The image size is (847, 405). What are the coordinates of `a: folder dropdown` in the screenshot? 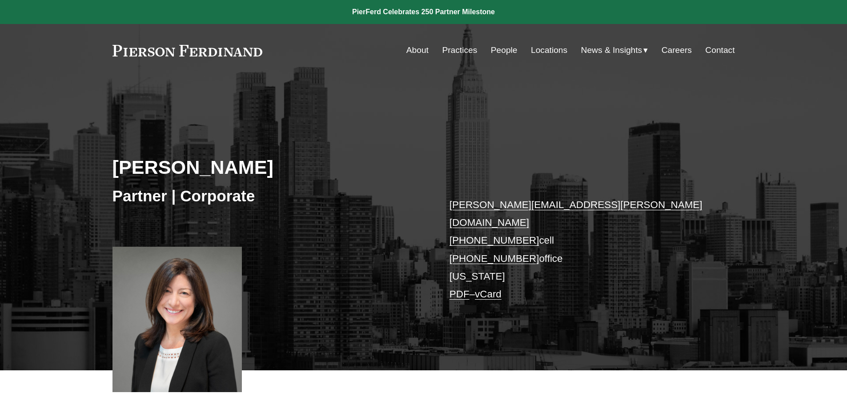 It's located at (615, 50).